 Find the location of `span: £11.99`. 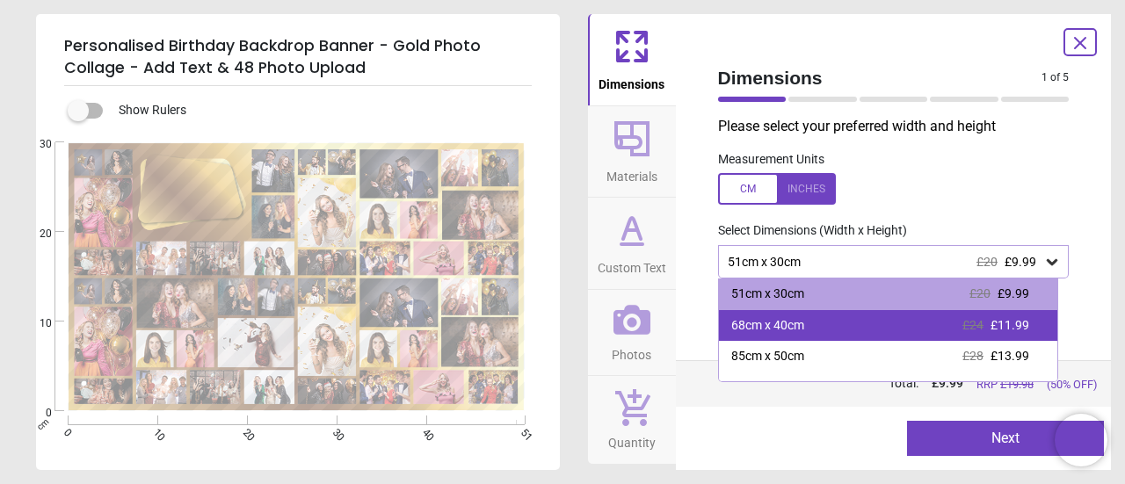

span: £11.99 is located at coordinates (1010, 325).